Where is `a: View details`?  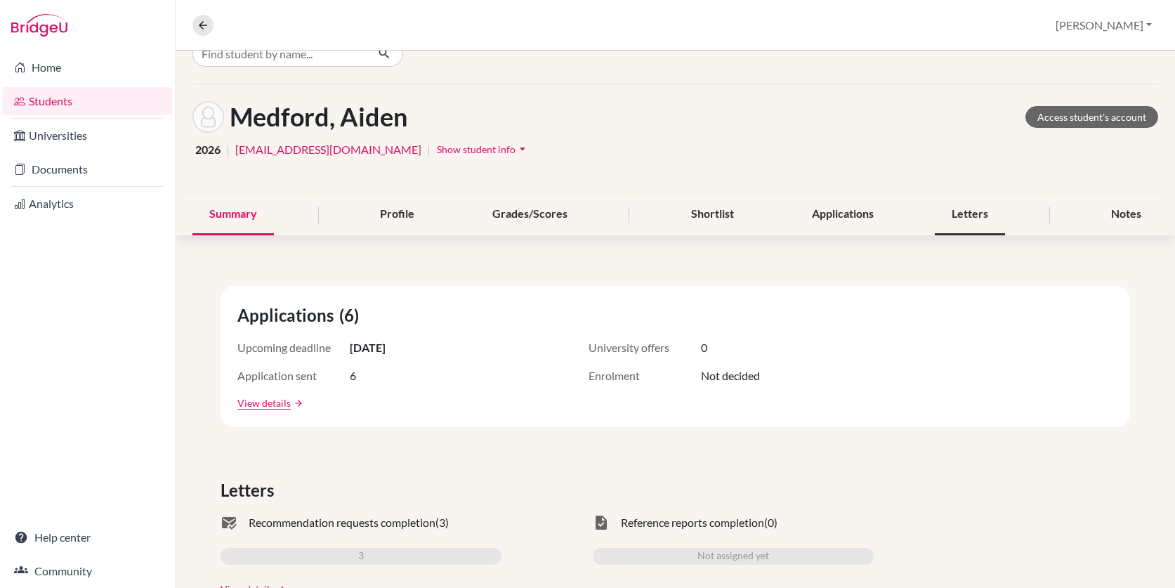
a: View details is located at coordinates (264, 402).